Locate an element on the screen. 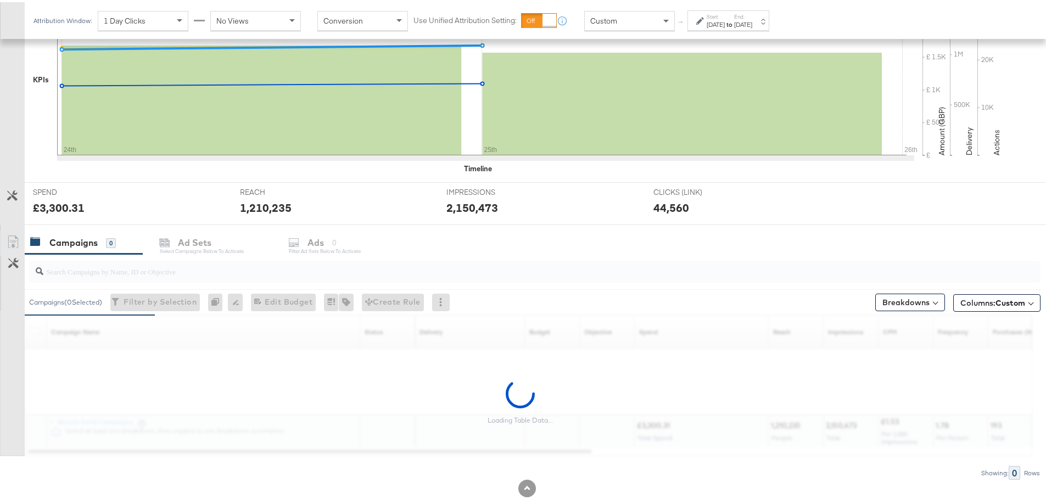 The height and width of the screenshot is (500, 1046). span: IMPRESSIONS is located at coordinates (487, 190).